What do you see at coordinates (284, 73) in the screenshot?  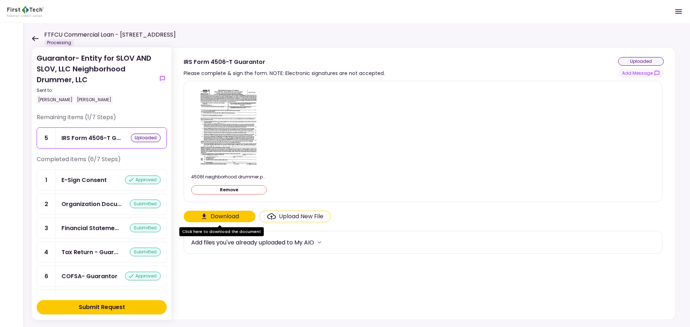 I see `div: Please complete & sign the form. NOTE: Electronic signatures are not accepted.` at bounding box center [284, 73].